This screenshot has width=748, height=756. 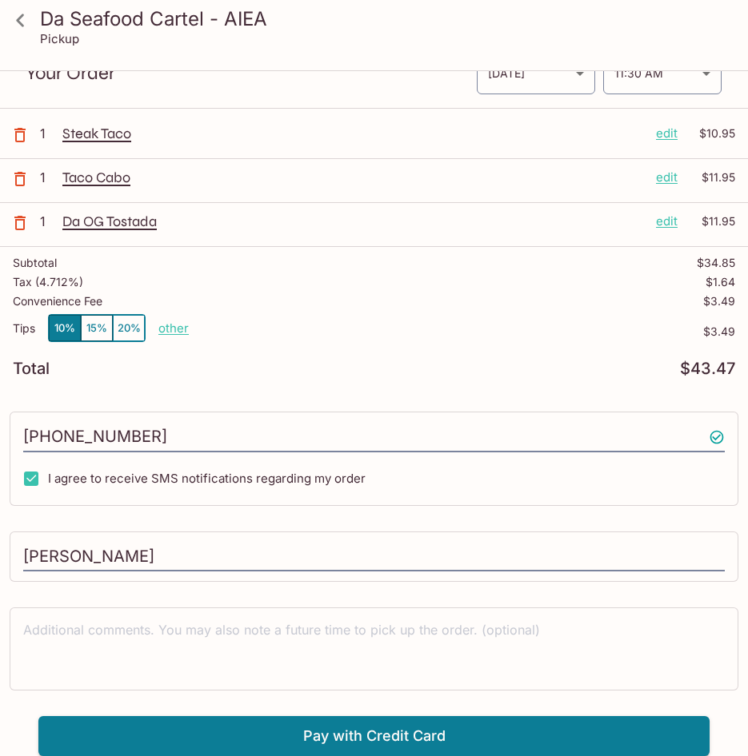 What do you see at coordinates (373, 557) in the screenshot?
I see `input: Enter first and last name` at bounding box center [373, 557].